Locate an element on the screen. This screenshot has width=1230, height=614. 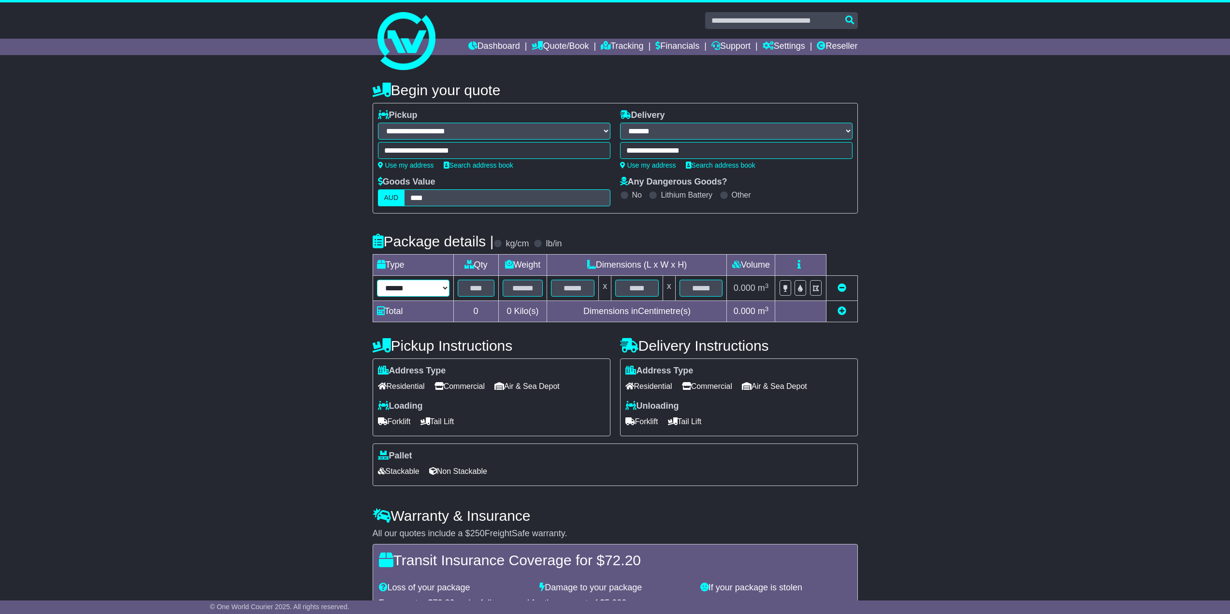
td: Kilo(s) is located at coordinates (522, 312).